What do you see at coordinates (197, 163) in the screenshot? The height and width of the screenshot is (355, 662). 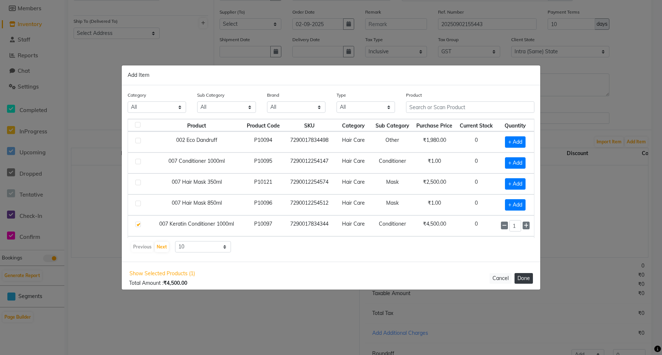 I see `td: 007 Conditioner 1000ml` at bounding box center [197, 163].